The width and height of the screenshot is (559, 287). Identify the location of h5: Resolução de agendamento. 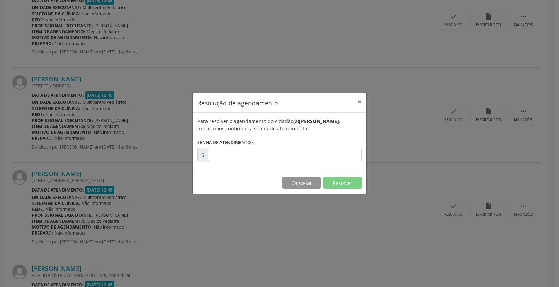
(238, 103).